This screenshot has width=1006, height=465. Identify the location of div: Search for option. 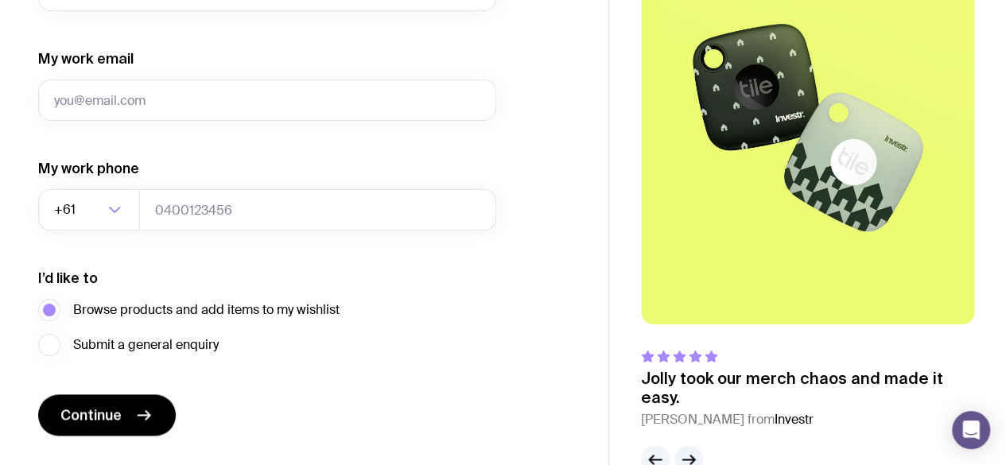
(89, 210).